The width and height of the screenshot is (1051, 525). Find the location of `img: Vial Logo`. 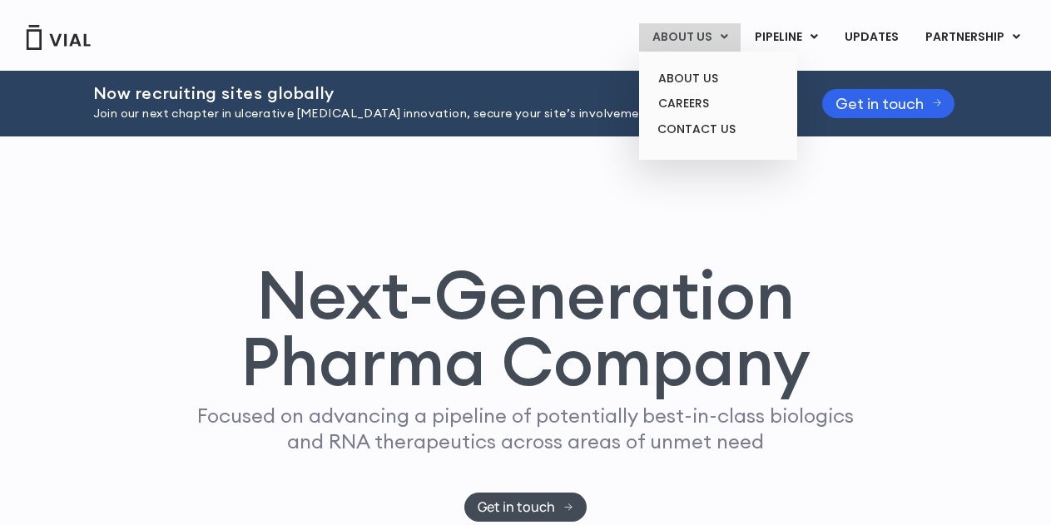

img: Vial Logo is located at coordinates (58, 37).